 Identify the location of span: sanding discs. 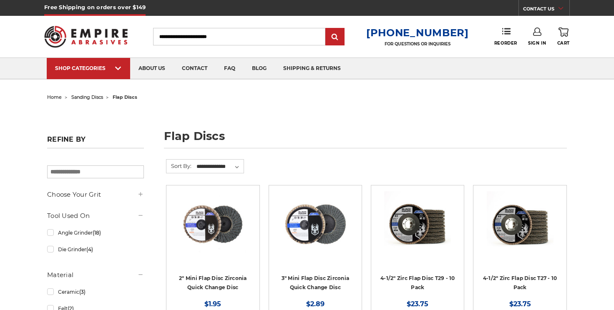
(87, 97).